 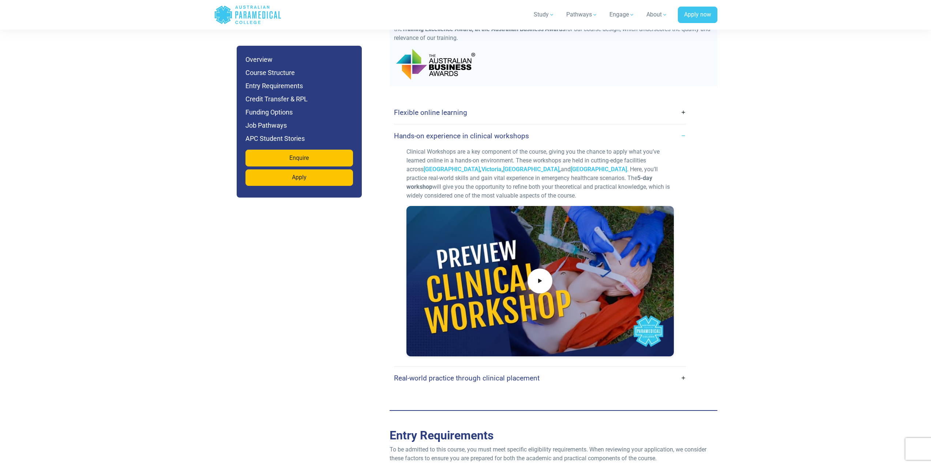 I want to click on a: Hands-on experience in clinical workshops, so click(x=540, y=136).